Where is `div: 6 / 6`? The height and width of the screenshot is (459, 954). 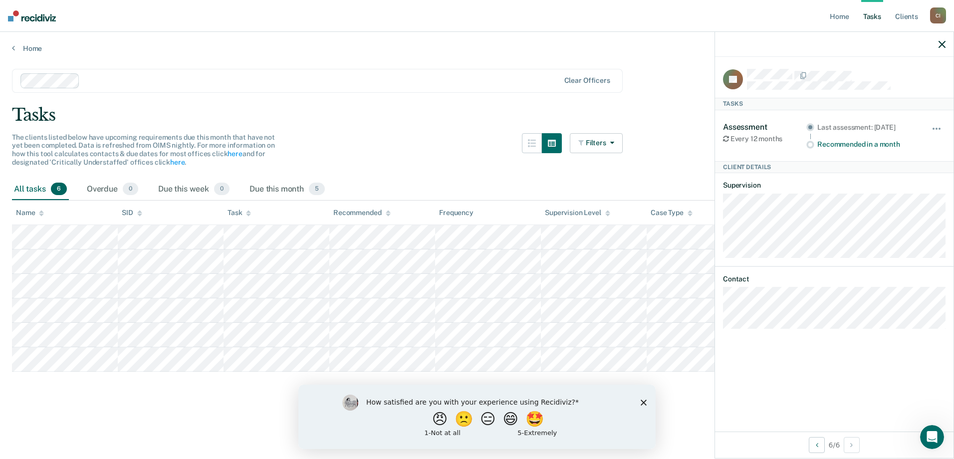 div: 6 / 6 is located at coordinates (834, 444).